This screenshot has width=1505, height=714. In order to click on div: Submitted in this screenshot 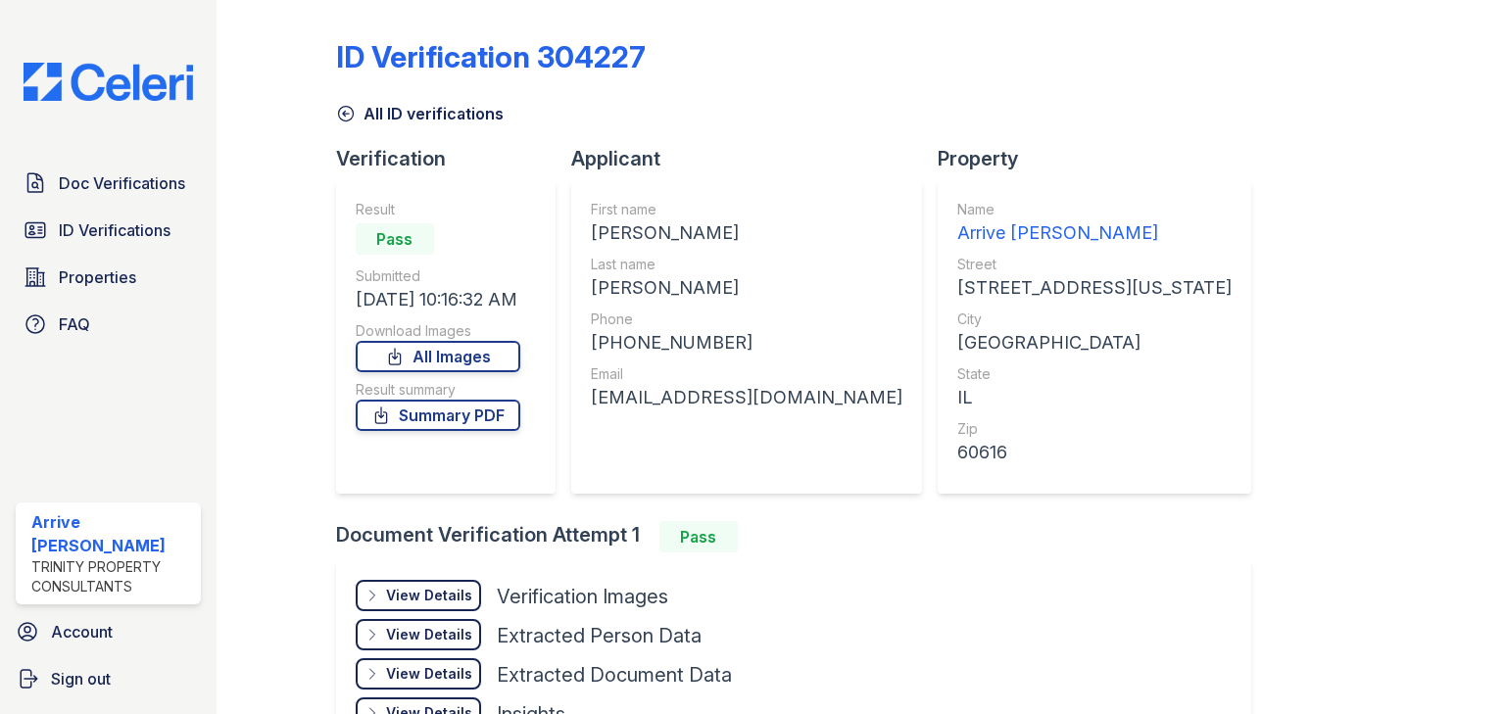, I will do `click(438, 276)`.